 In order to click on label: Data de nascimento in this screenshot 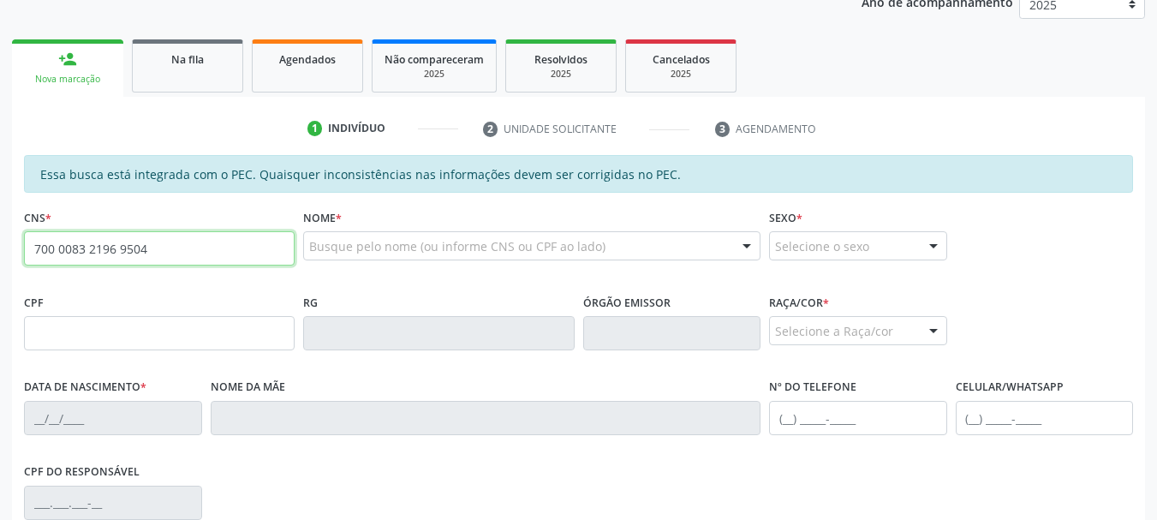, I will do `click(85, 387)`.